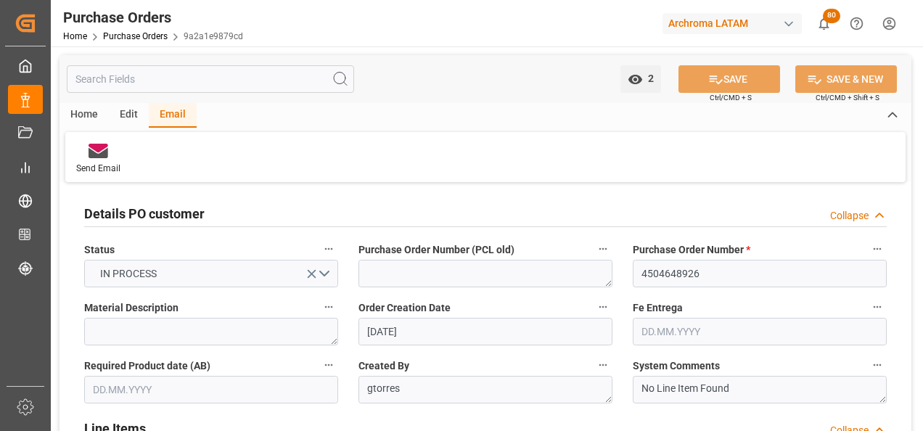 The height and width of the screenshot is (431, 923). What do you see at coordinates (676, 366) in the screenshot?
I see `span: System Comments` at bounding box center [676, 366].